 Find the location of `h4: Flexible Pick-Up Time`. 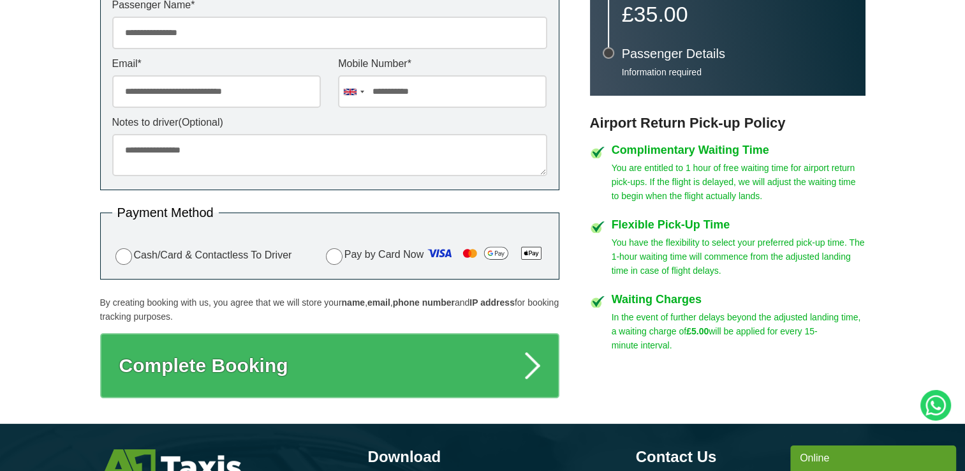

h4: Flexible Pick-Up Time is located at coordinates (739, 225).